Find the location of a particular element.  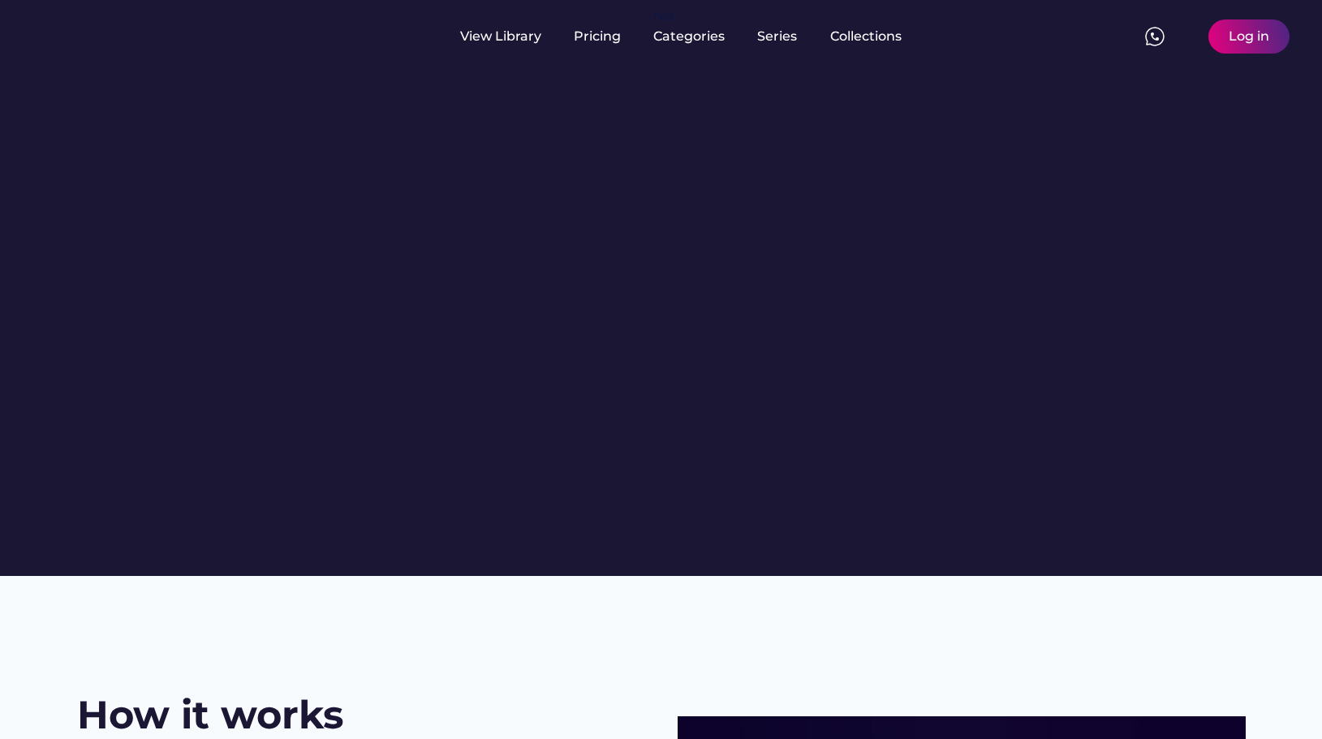

div: Categories is located at coordinates (689, 37).